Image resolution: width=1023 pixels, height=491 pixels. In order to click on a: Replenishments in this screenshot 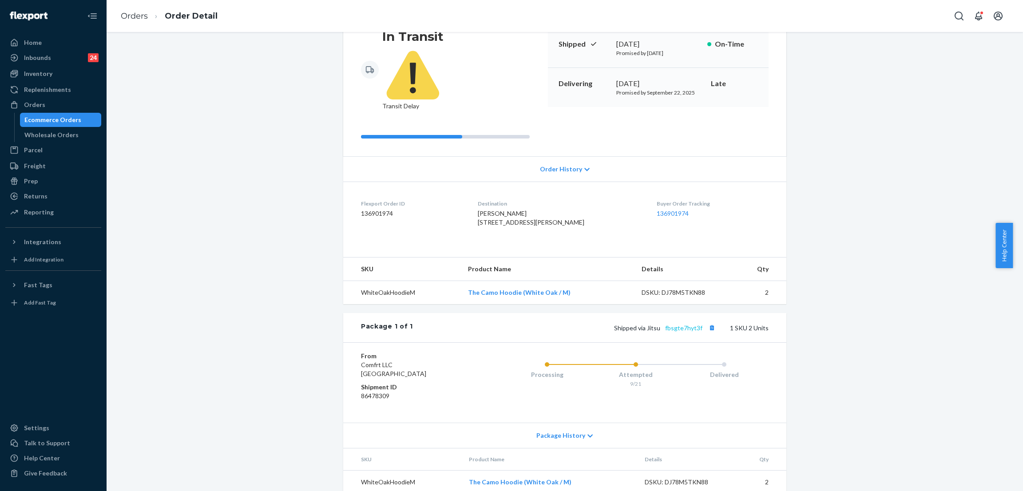, I will do `click(53, 90)`.